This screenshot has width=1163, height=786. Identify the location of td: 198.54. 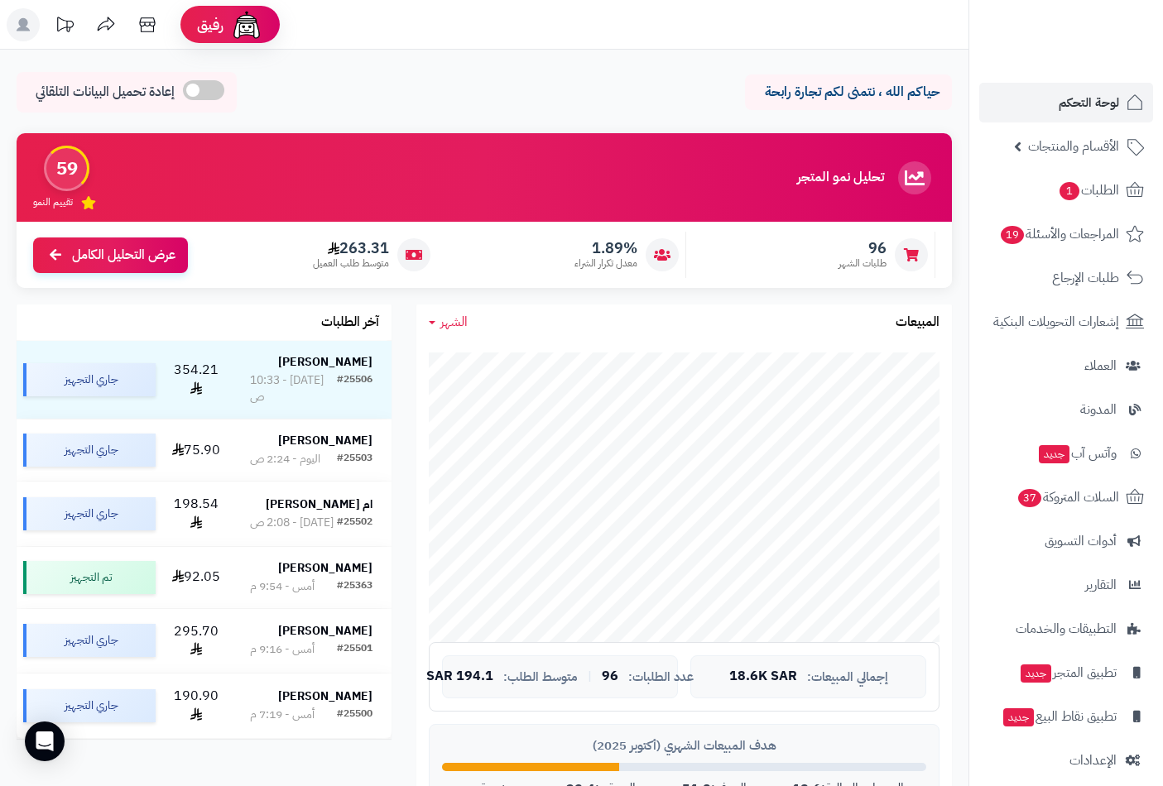
(196, 514).